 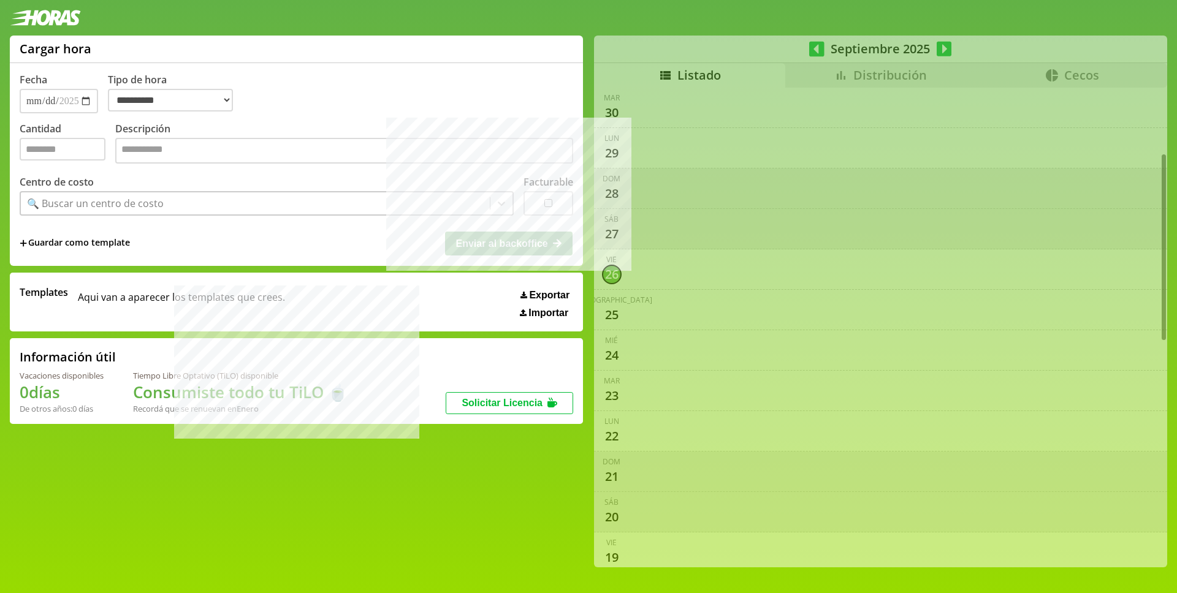 I want to click on span: Exportar, so click(x=549, y=295).